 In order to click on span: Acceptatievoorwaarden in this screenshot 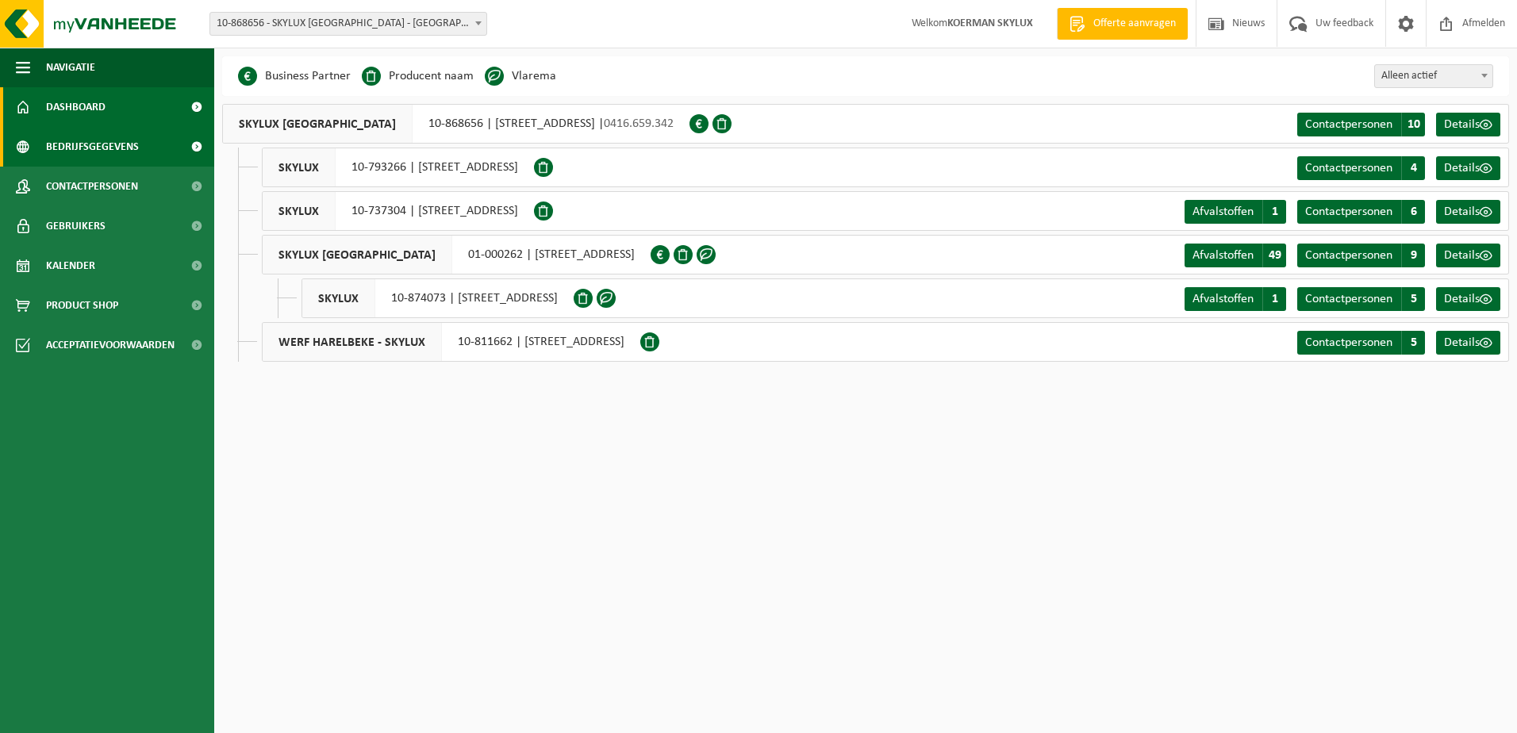, I will do `click(110, 345)`.